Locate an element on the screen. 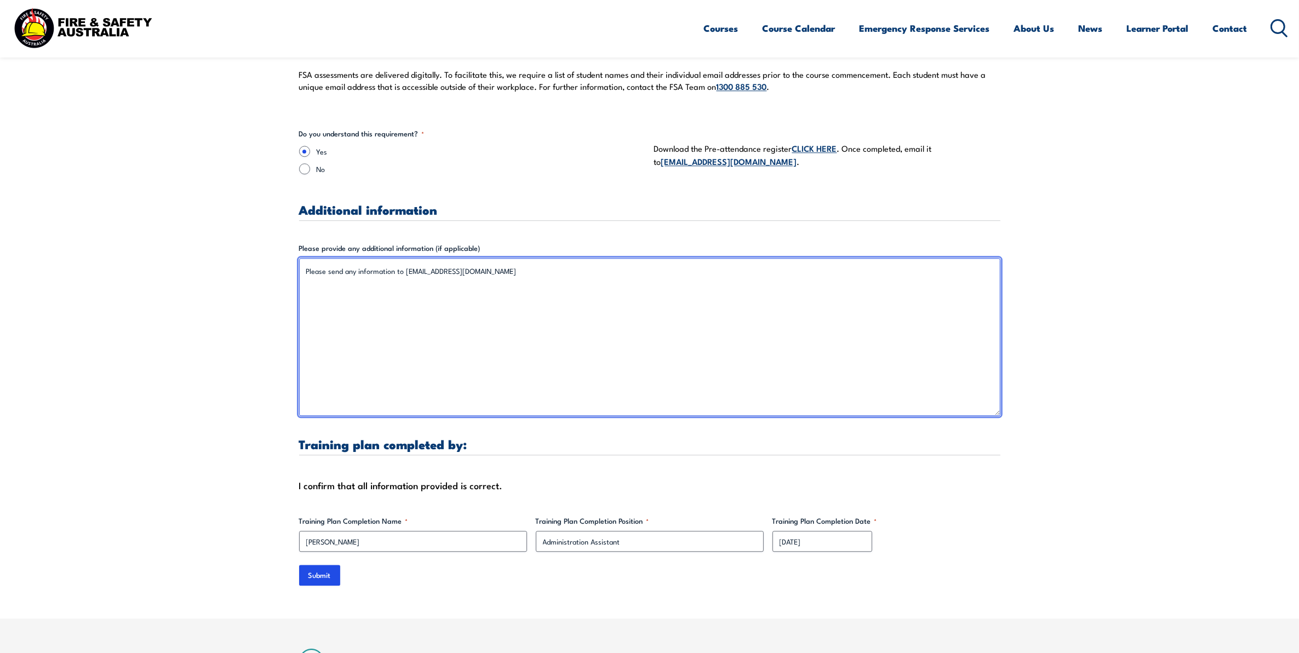  div: I confirm that all information provided is correct. is located at coordinates (650, 485).